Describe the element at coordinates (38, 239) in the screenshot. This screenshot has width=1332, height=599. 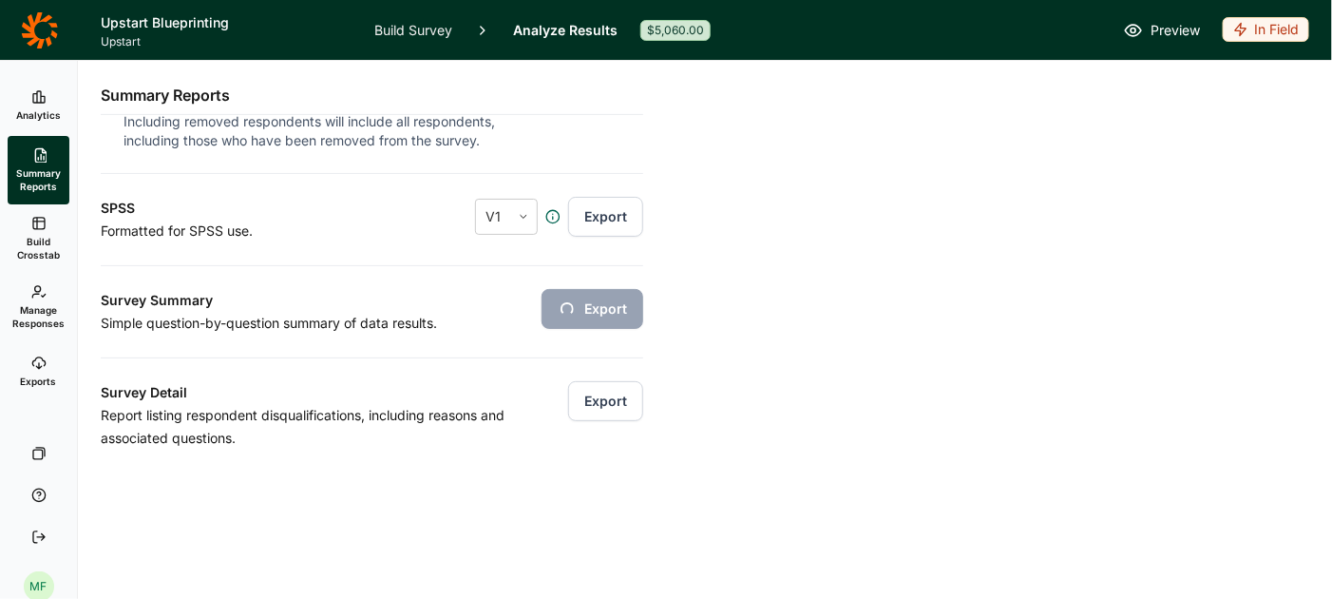
I see `a: Build Crosstab` at that location.